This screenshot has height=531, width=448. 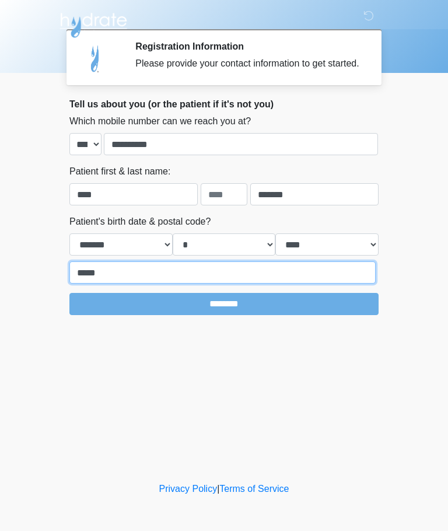 What do you see at coordinates (96, 58) in the screenshot?
I see `img: Agent Avatar` at bounding box center [96, 58].